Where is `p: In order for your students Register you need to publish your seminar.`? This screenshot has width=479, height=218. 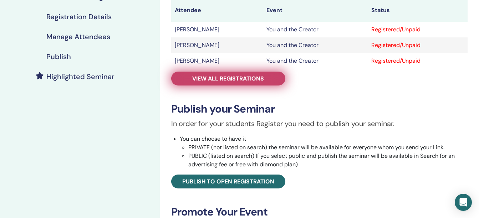
p: In order for your students Register you need to publish your seminar. is located at coordinates (319, 124).